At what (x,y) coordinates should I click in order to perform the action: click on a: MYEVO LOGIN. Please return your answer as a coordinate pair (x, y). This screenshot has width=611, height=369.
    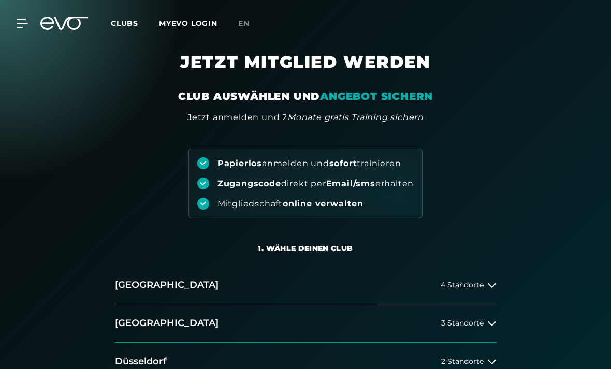
    Looking at the image, I should click on (188, 23).